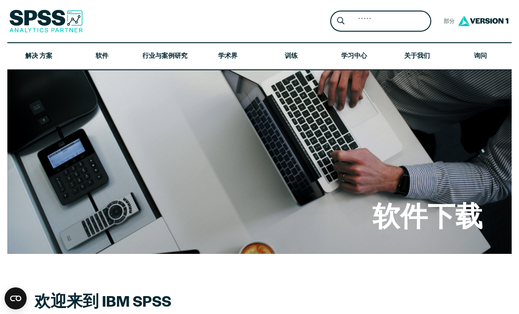  I want to click on span: 部分, so click(447, 22).